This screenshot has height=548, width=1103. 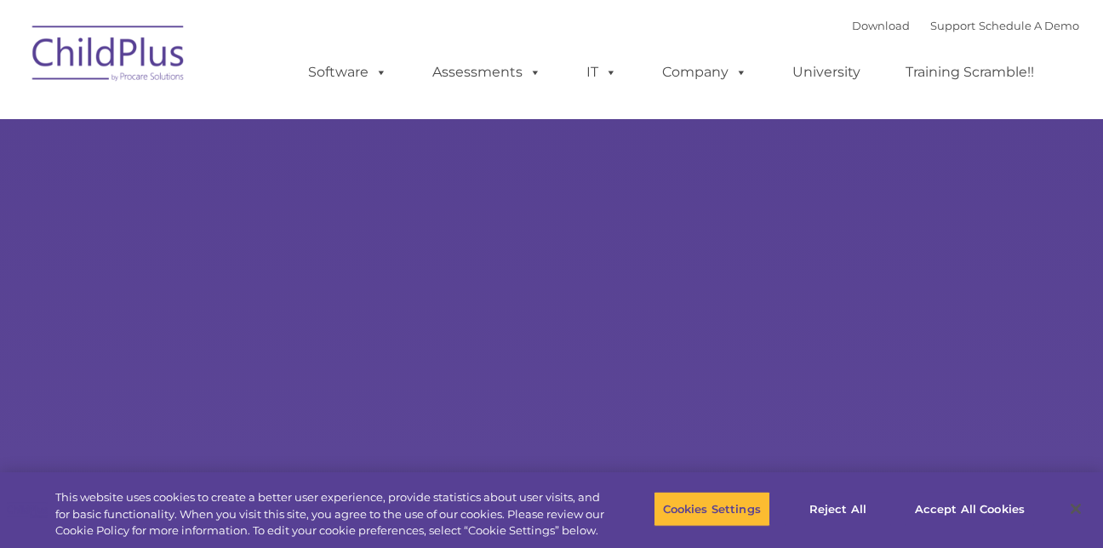 What do you see at coordinates (1076, 509) in the screenshot?
I see `button: Close` at bounding box center [1076, 509].